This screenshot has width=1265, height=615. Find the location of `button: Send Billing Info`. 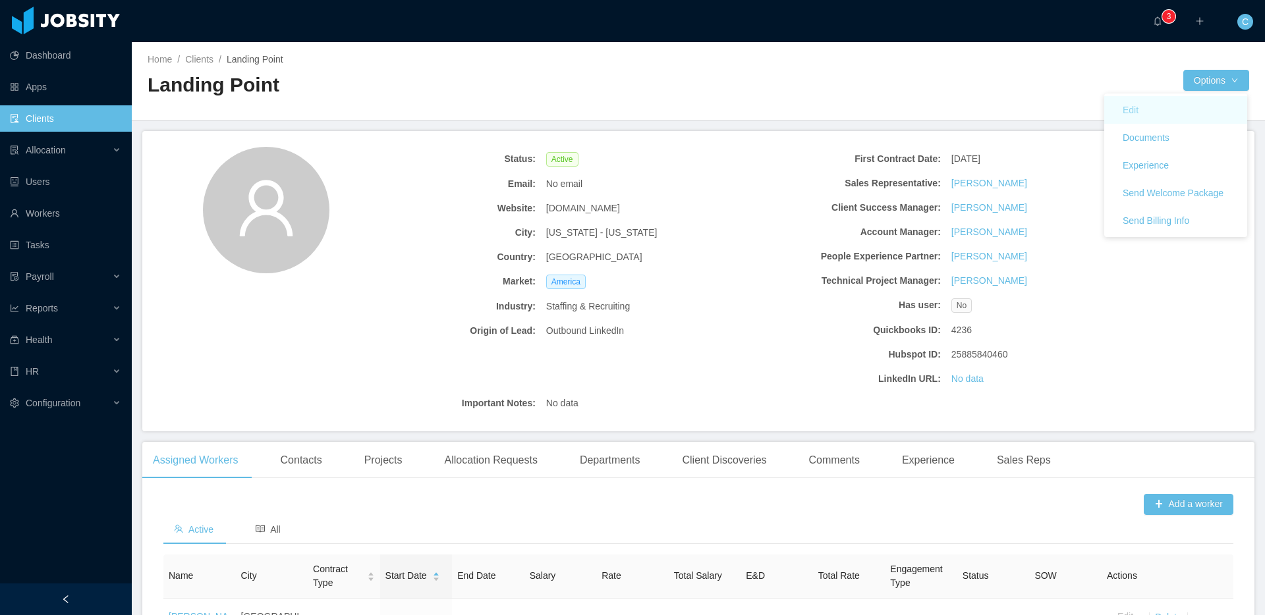

button: Send Billing Info is located at coordinates (1155, 221).